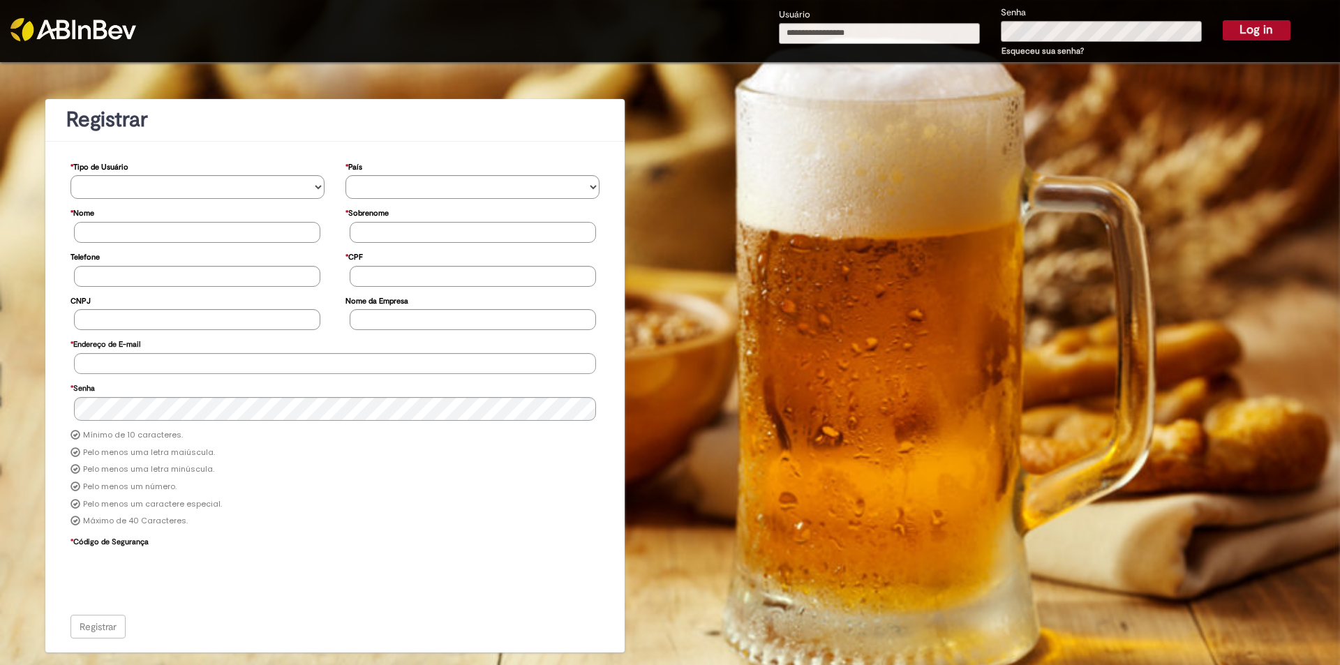 The image size is (1340, 665). I want to click on label: Máximo de 40 Caracteres., so click(135, 521).